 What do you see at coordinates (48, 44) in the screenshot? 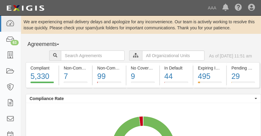
I see `button: Agreements` at bounding box center [48, 44].